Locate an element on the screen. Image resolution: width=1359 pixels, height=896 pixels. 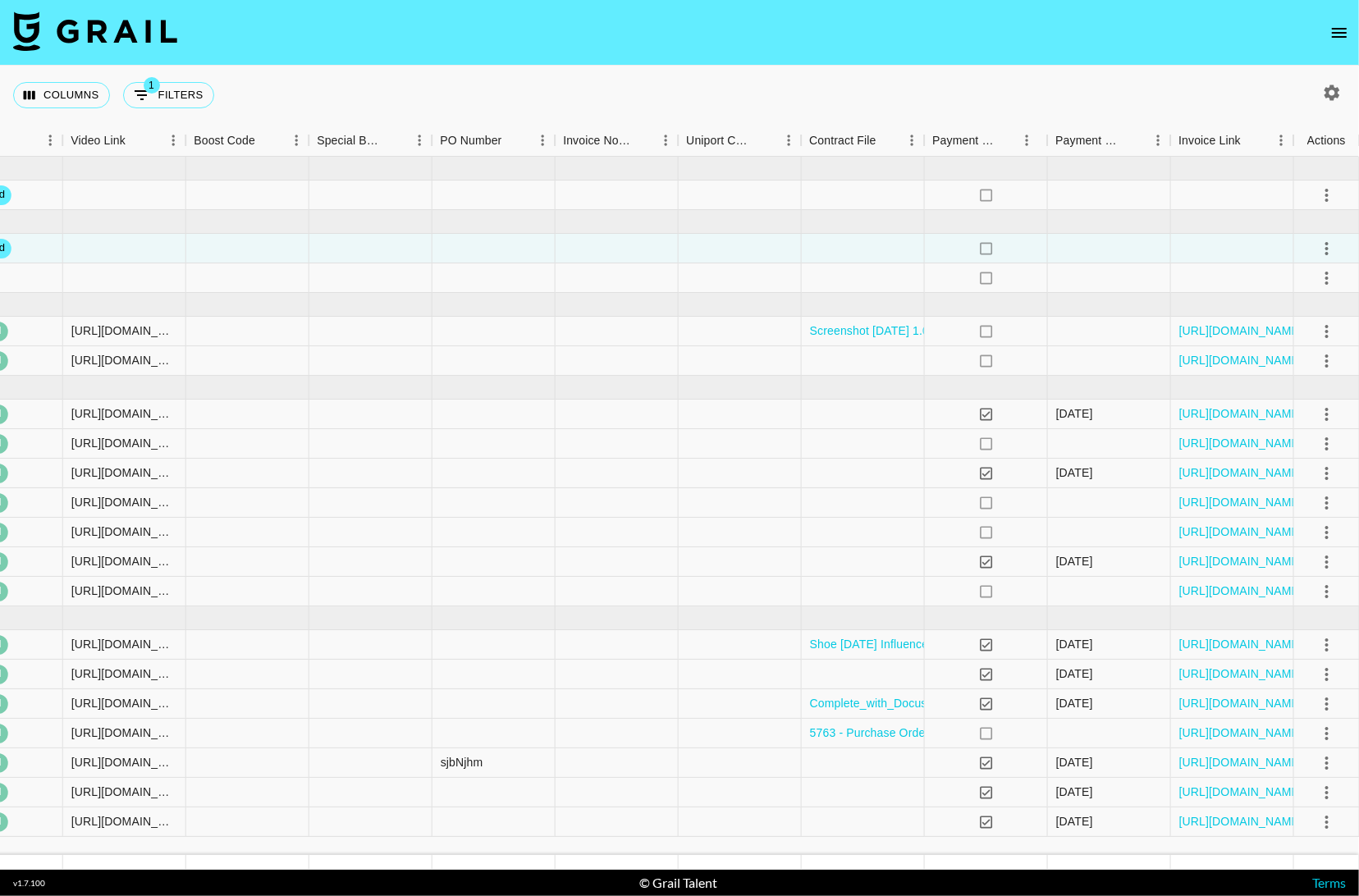
div: 8/20/2025 is located at coordinates (1075, 414).